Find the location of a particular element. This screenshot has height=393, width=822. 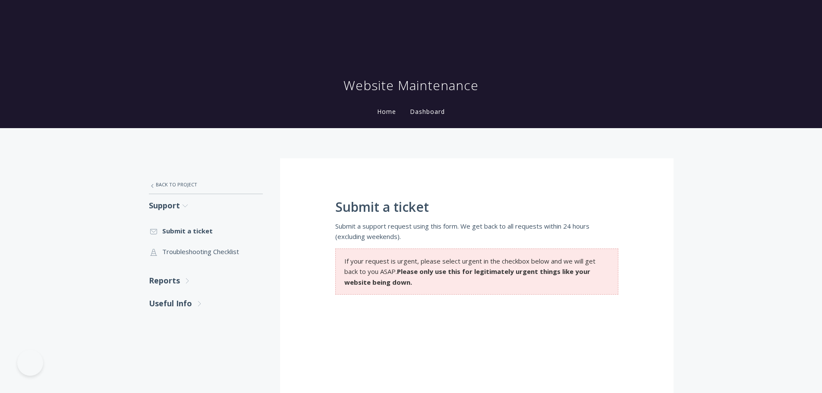

a: Dashboard is located at coordinates (427, 111).